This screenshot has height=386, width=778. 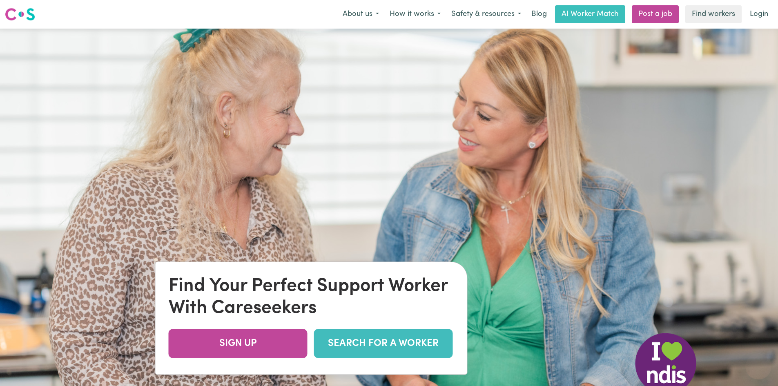 What do you see at coordinates (539, 14) in the screenshot?
I see `a: Blog` at bounding box center [539, 14].